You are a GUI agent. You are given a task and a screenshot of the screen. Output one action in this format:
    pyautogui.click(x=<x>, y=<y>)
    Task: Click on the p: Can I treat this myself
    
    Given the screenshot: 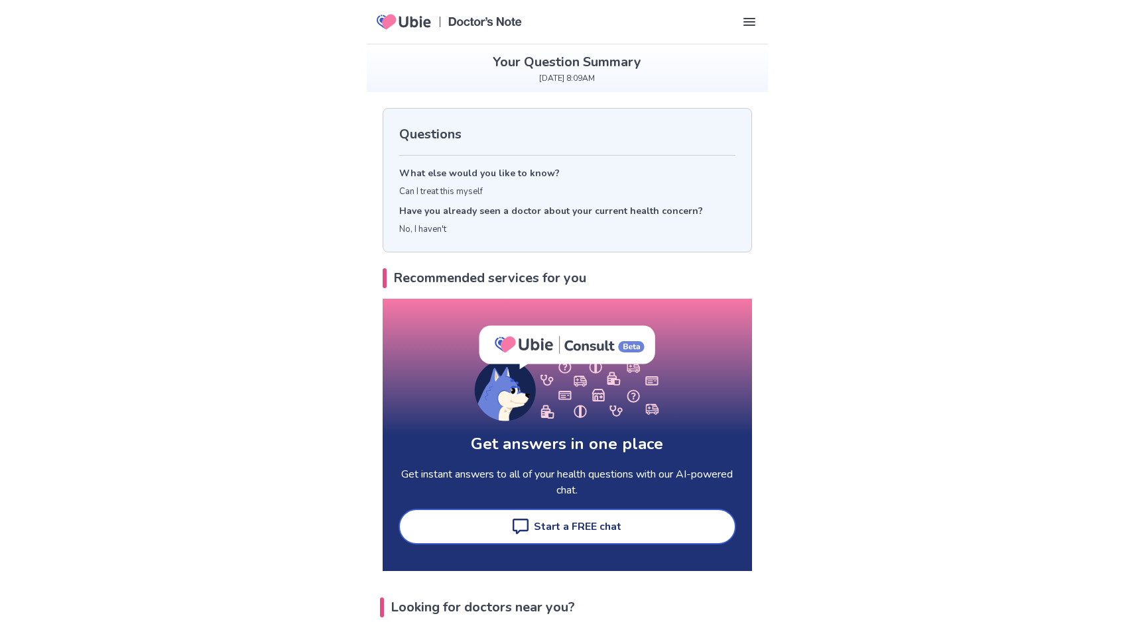 What is the action you would take?
    pyautogui.click(x=567, y=192)
    